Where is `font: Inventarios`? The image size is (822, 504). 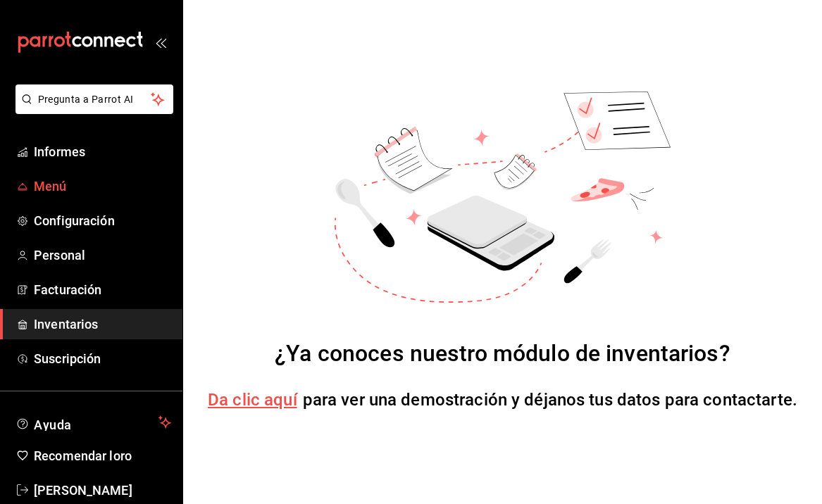
font: Inventarios is located at coordinates (66, 324).